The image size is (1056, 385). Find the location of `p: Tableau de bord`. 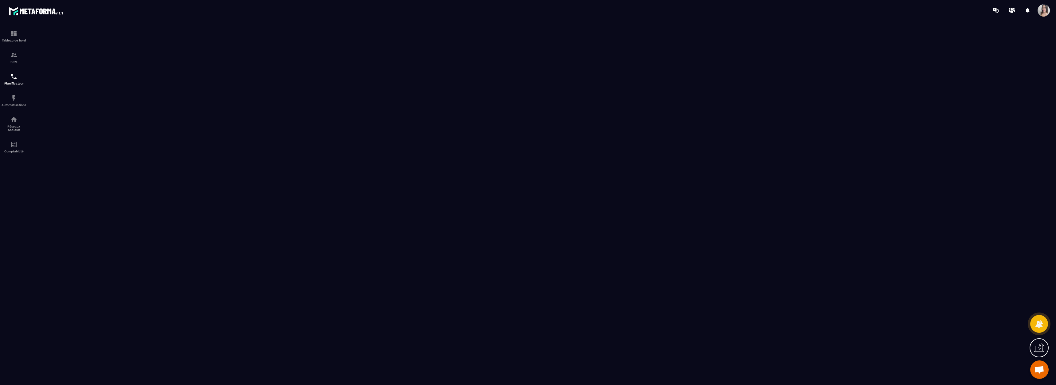

p: Tableau de bord is located at coordinates (14, 40).